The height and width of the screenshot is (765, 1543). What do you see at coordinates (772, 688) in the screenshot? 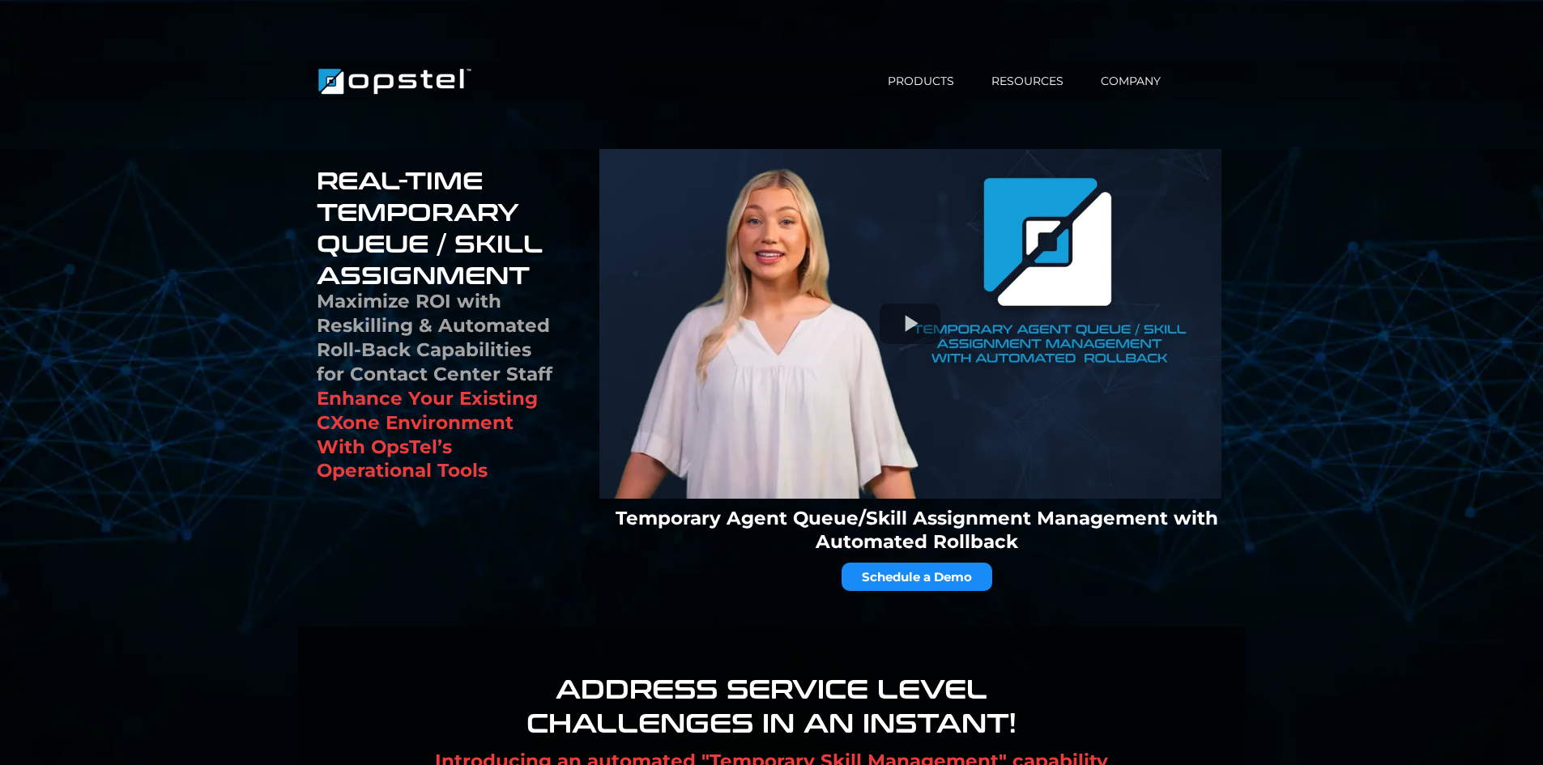
I see `p: ADDRESS SERVICE LEVEL` at bounding box center [772, 688].